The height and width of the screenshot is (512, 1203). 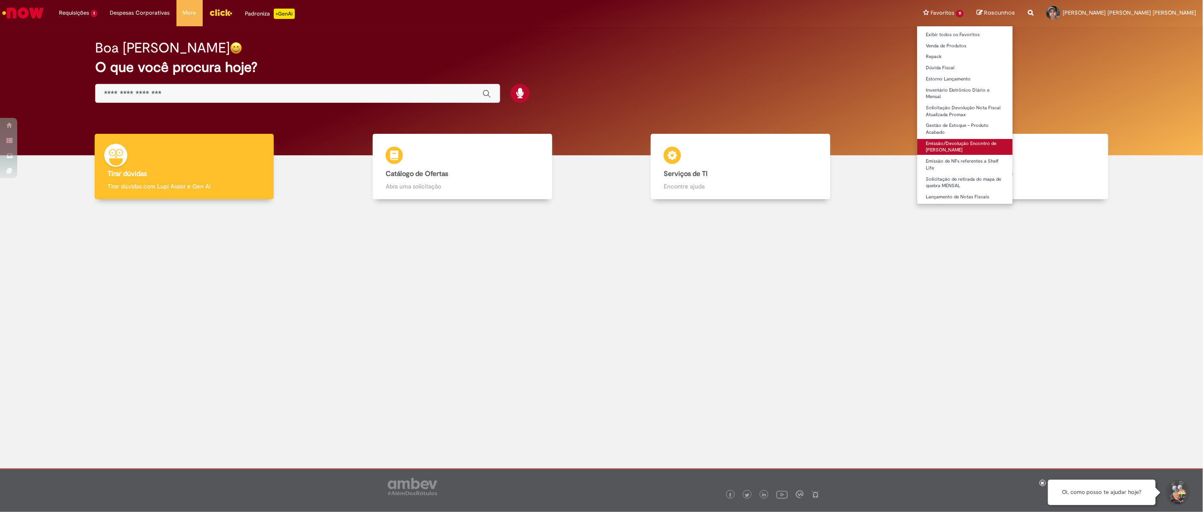 What do you see at coordinates (965, 79) in the screenshot?
I see `a: Estorno Lançamento` at bounding box center [965, 79].